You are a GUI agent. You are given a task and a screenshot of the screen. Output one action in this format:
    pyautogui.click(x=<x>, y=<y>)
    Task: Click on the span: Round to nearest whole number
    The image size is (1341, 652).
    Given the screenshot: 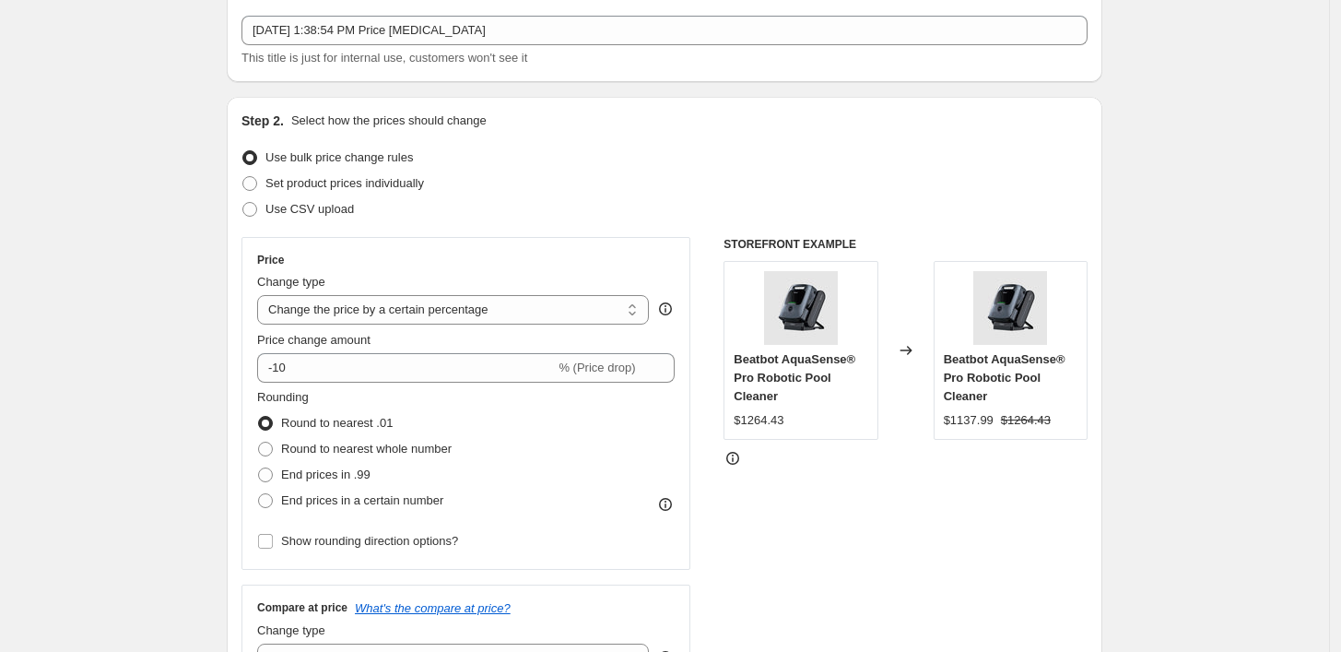 What is the action you would take?
    pyautogui.click(x=366, y=448)
    